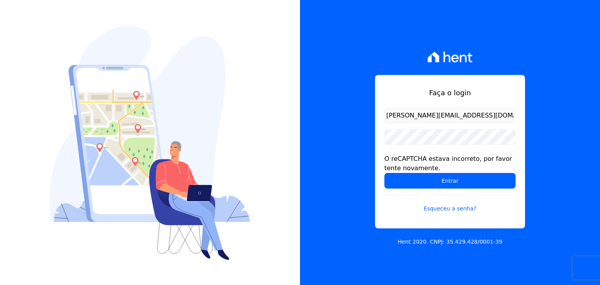 The image size is (600, 285). What do you see at coordinates (450, 242) in the screenshot?
I see `p: Hent 2020. CNPJ: 35.429.428/0001-39` at bounding box center [450, 242].